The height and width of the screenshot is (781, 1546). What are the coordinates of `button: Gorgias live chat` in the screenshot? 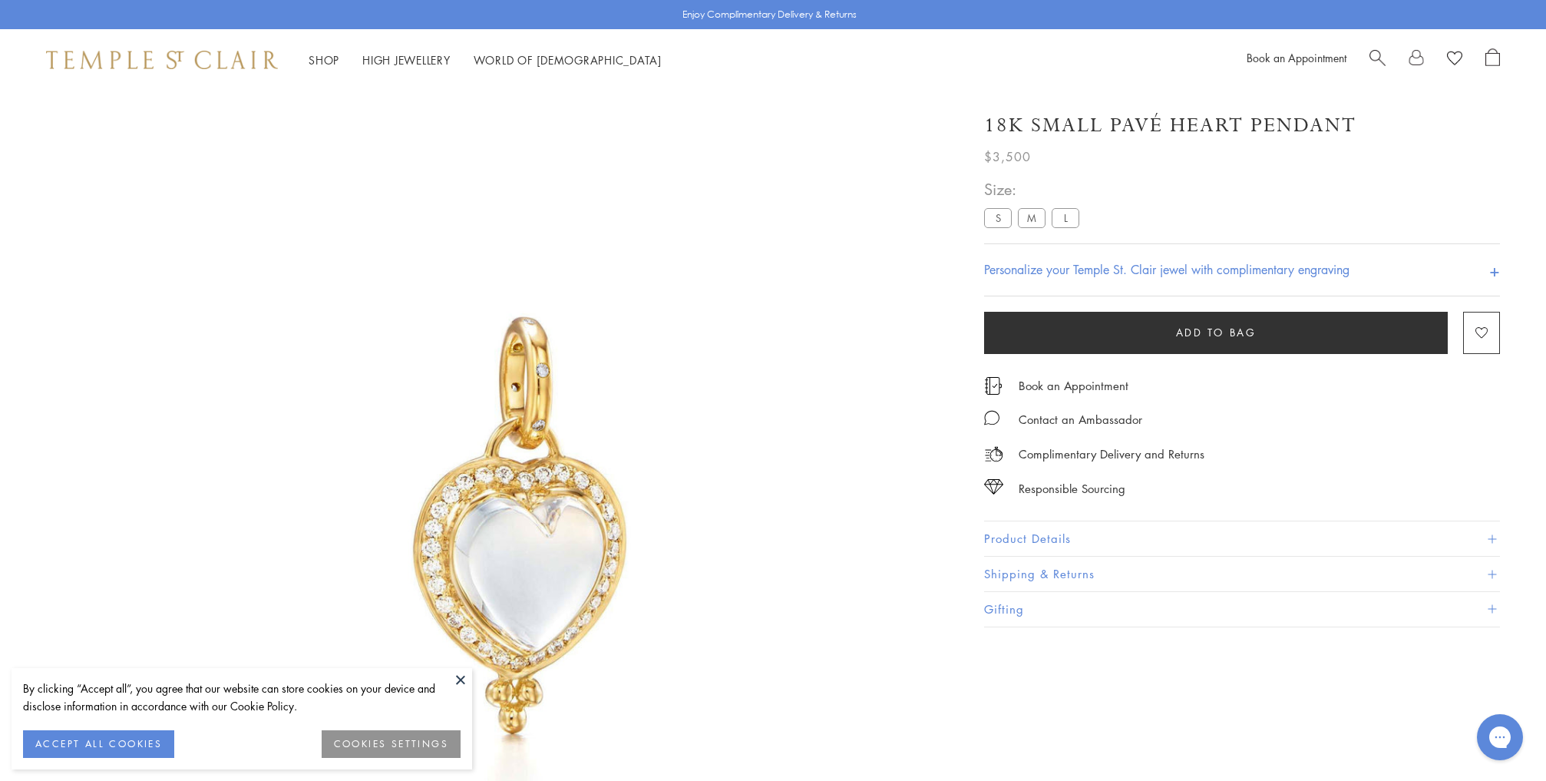 It's located at (31, 28).